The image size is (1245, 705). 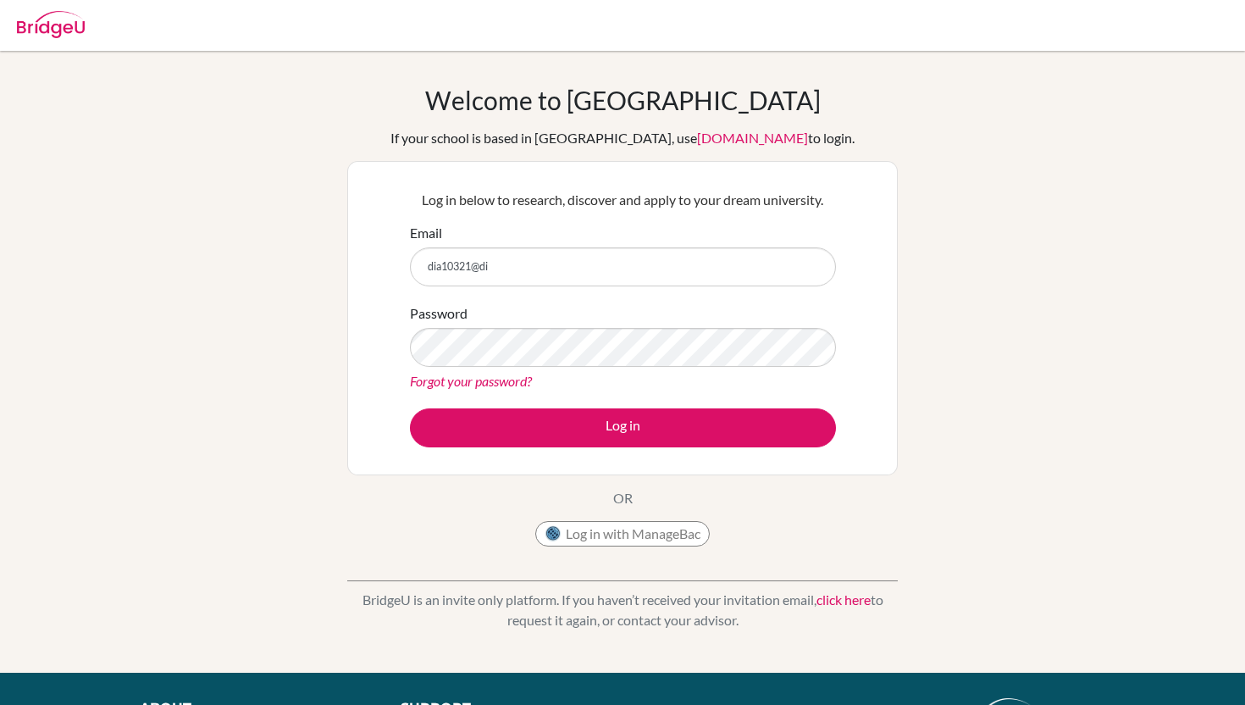 I want to click on label: Email, so click(x=426, y=233).